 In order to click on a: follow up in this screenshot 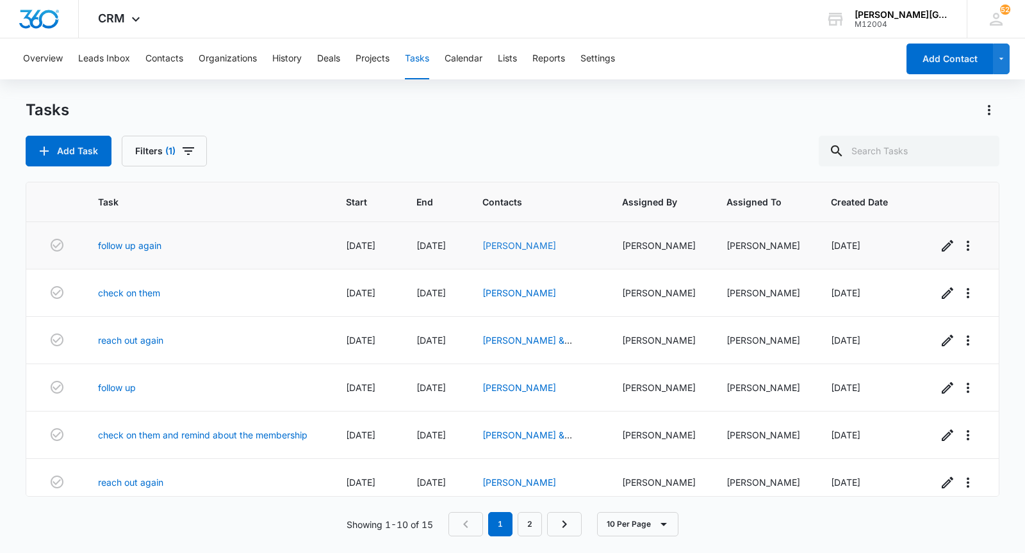, I will do `click(117, 388)`.